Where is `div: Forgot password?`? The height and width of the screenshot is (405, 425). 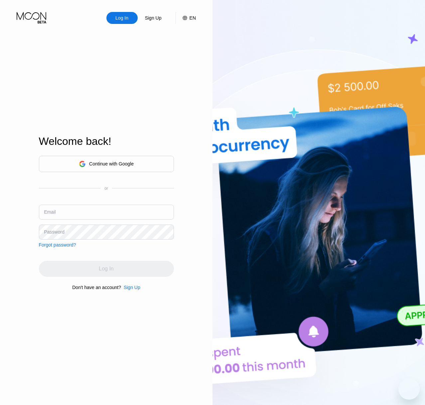 div: Forgot password? is located at coordinates (58, 245).